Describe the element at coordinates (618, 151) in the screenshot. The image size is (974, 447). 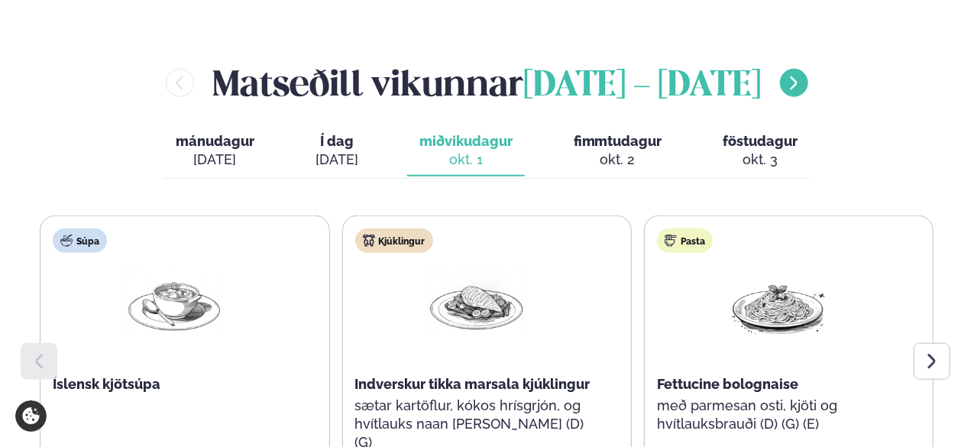
I see `button: fimmtudagur okt. 2` at that location.